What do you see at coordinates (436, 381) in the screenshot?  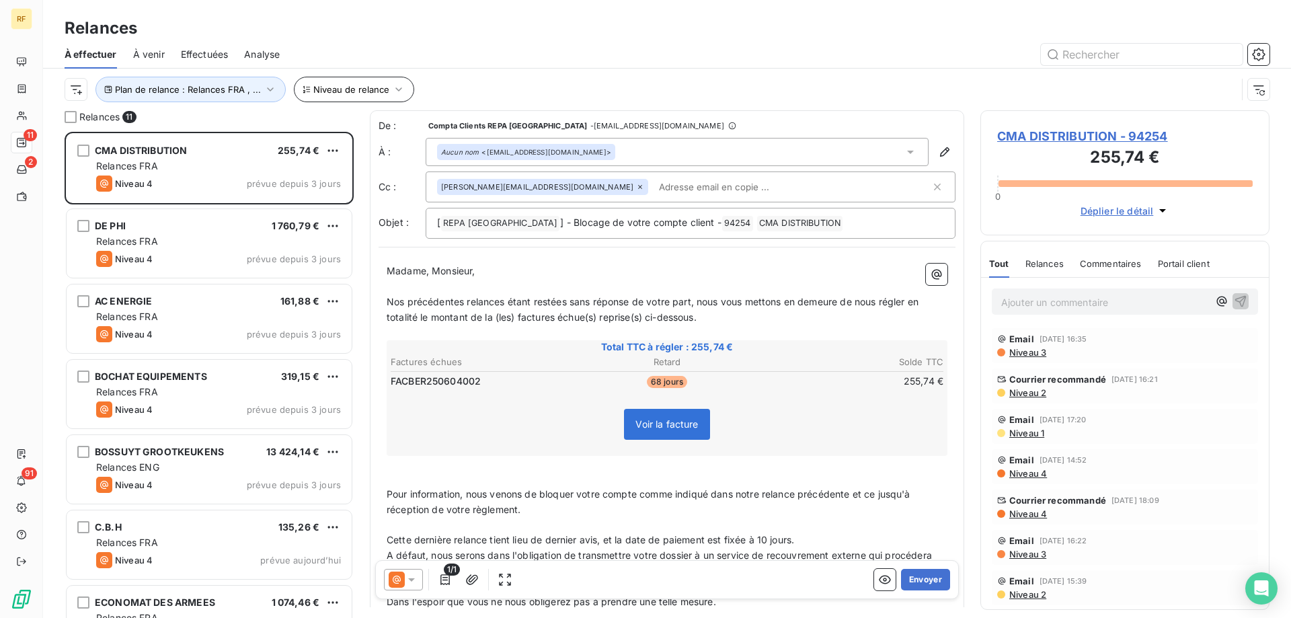 I see `span: FACBER250604002` at bounding box center [436, 381].